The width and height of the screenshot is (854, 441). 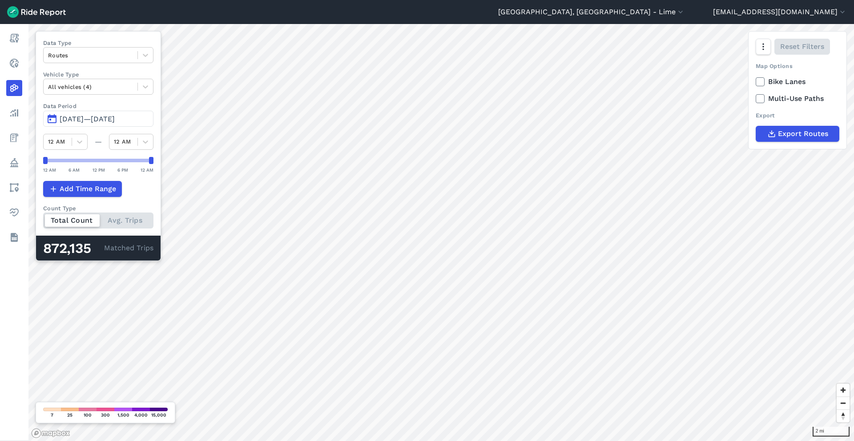 What do you see at coordinates (843, 403) in the screenshot?
I see `button: Zoom out` at bounding box center [843, 403].